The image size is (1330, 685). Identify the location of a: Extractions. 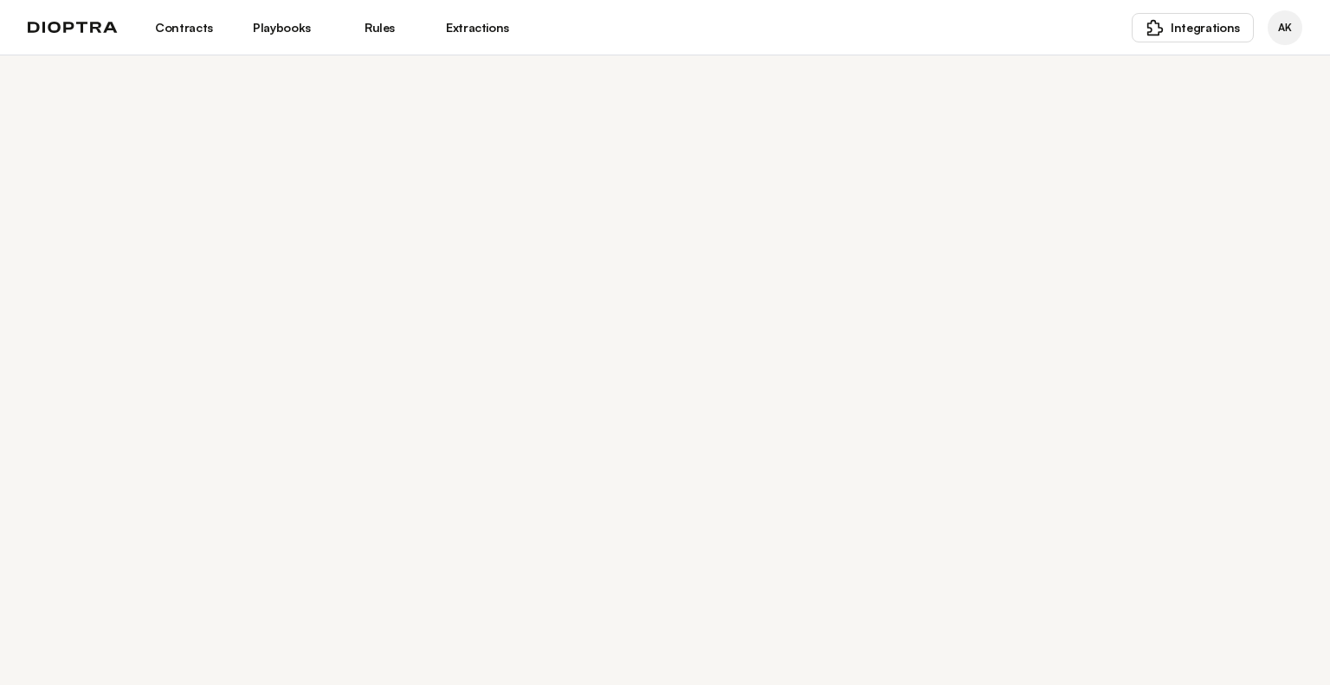
(477, 28).